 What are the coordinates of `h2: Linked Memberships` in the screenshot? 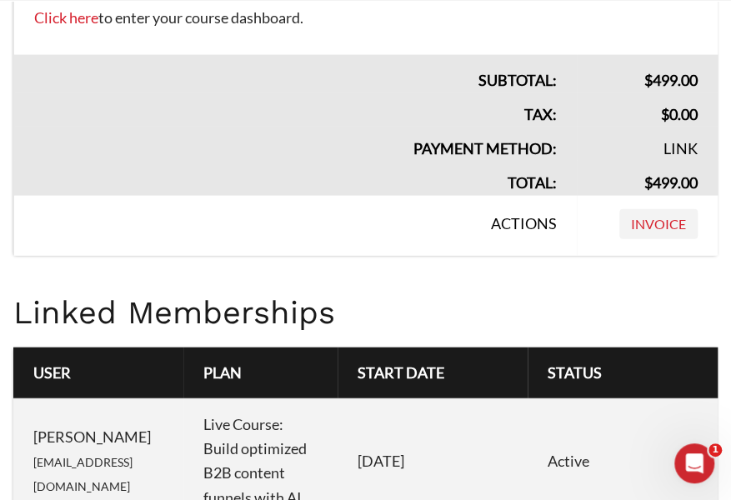 It's located at (365, 313).